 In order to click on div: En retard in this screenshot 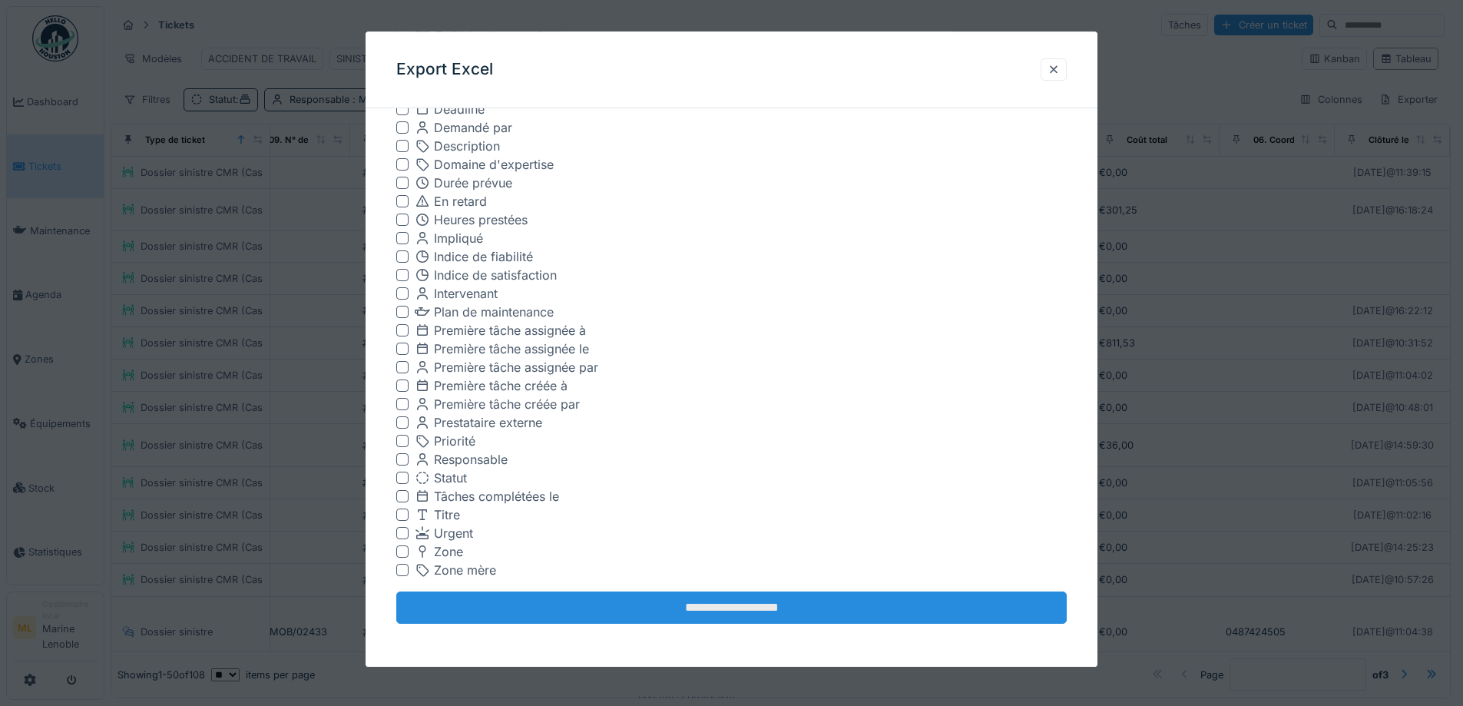, I will do `click(451, 202)`.